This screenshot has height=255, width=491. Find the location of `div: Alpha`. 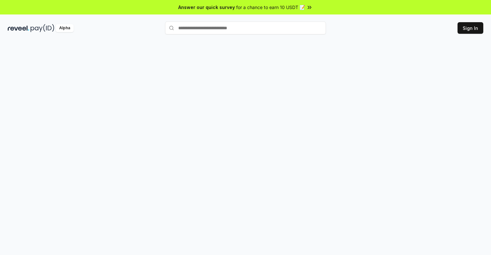

div: Alpha is located at coordinates (65, 28).